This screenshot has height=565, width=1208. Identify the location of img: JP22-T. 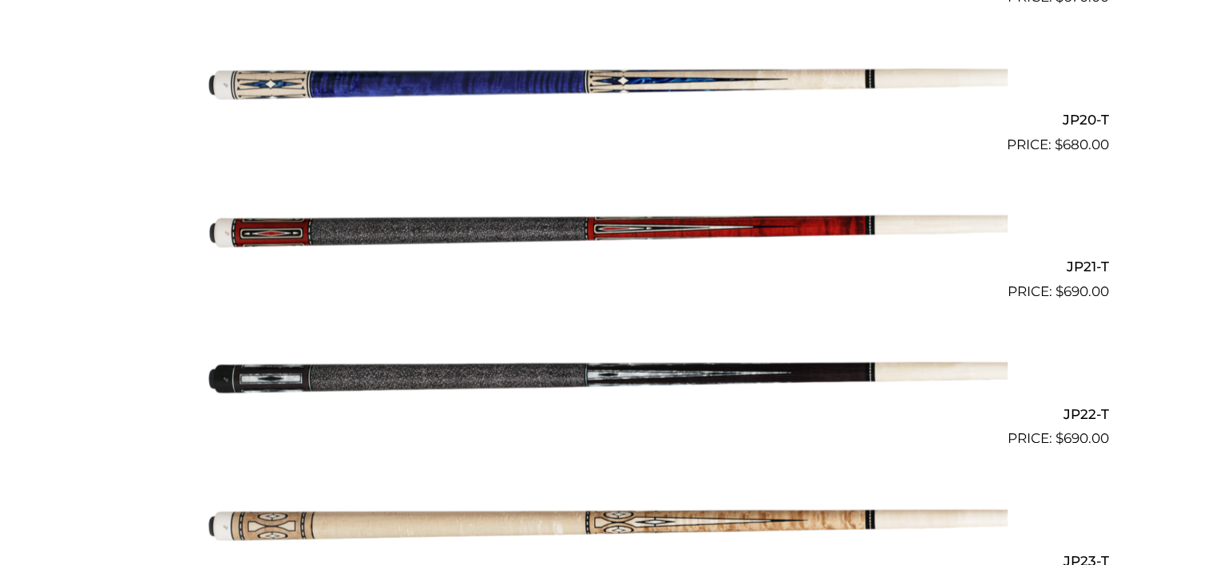
(604, 376).